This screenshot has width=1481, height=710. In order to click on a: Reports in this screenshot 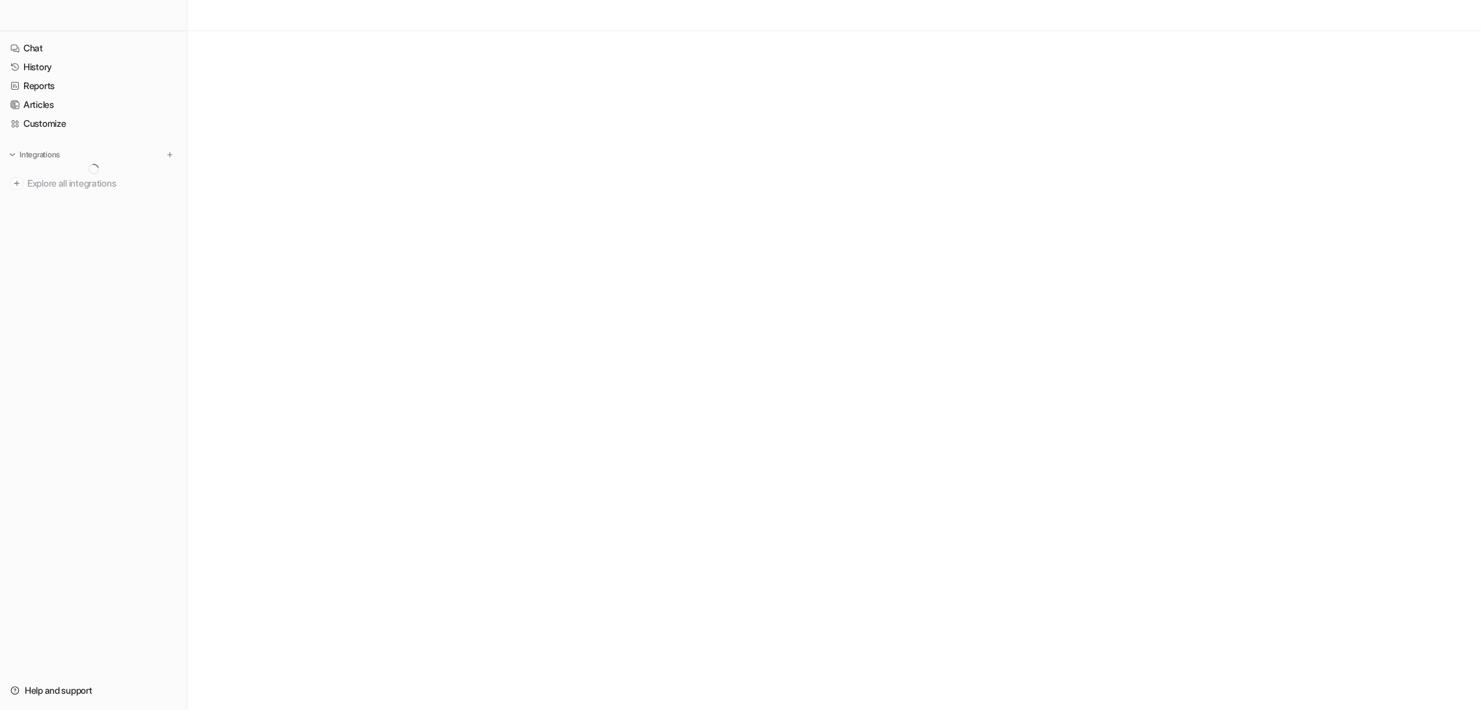, I will do `click(93, 86)`.